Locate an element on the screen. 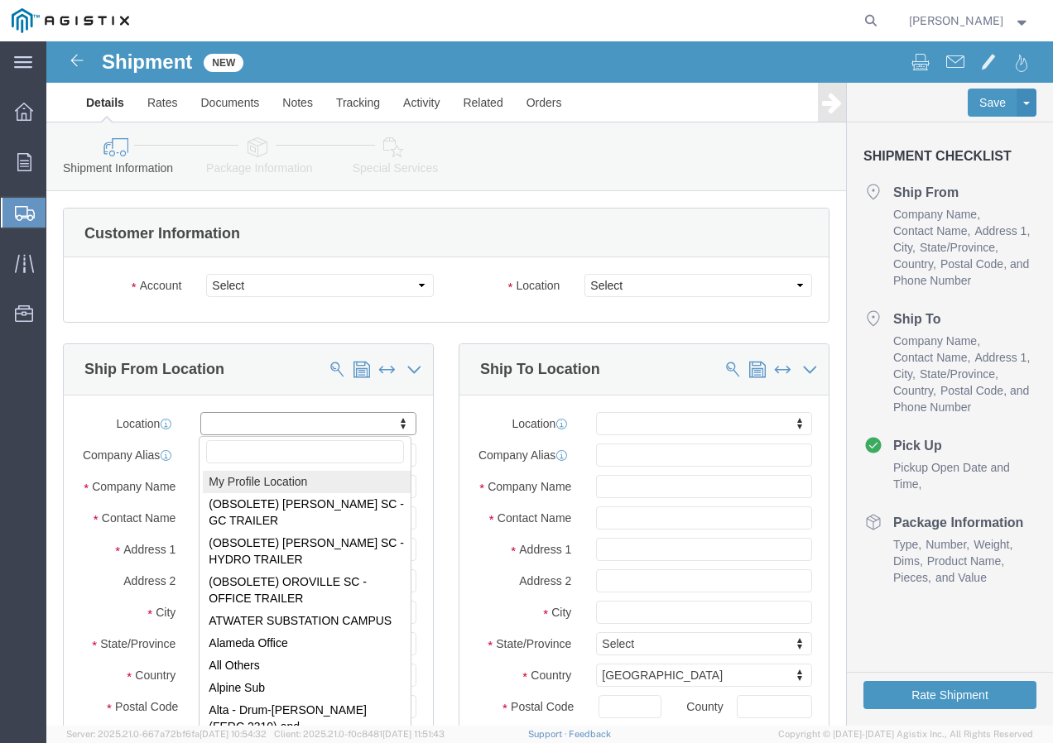 Image resolution: width=1053 pixels, height=743 pixels. img: logo is located at coordinates (70, 21).